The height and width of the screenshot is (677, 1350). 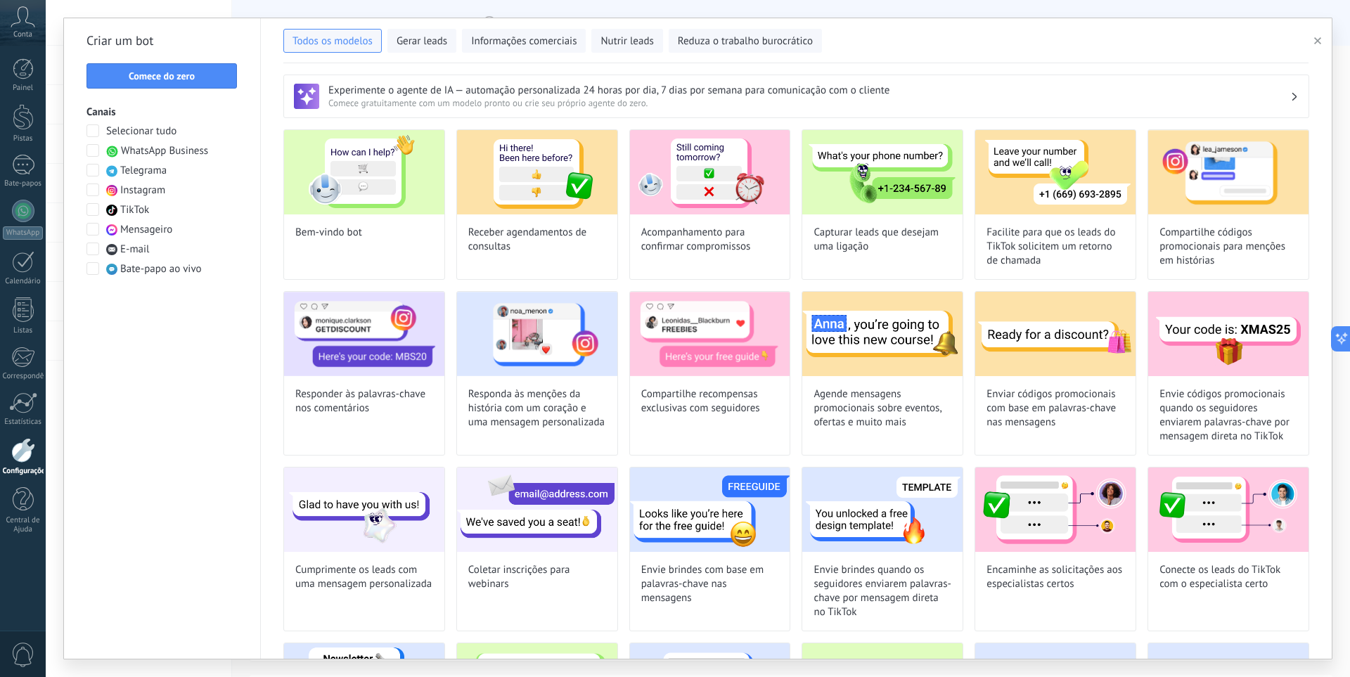 I want to click on font: Acompanhamento para confirmar compromissos, so click(x=696, y=239).